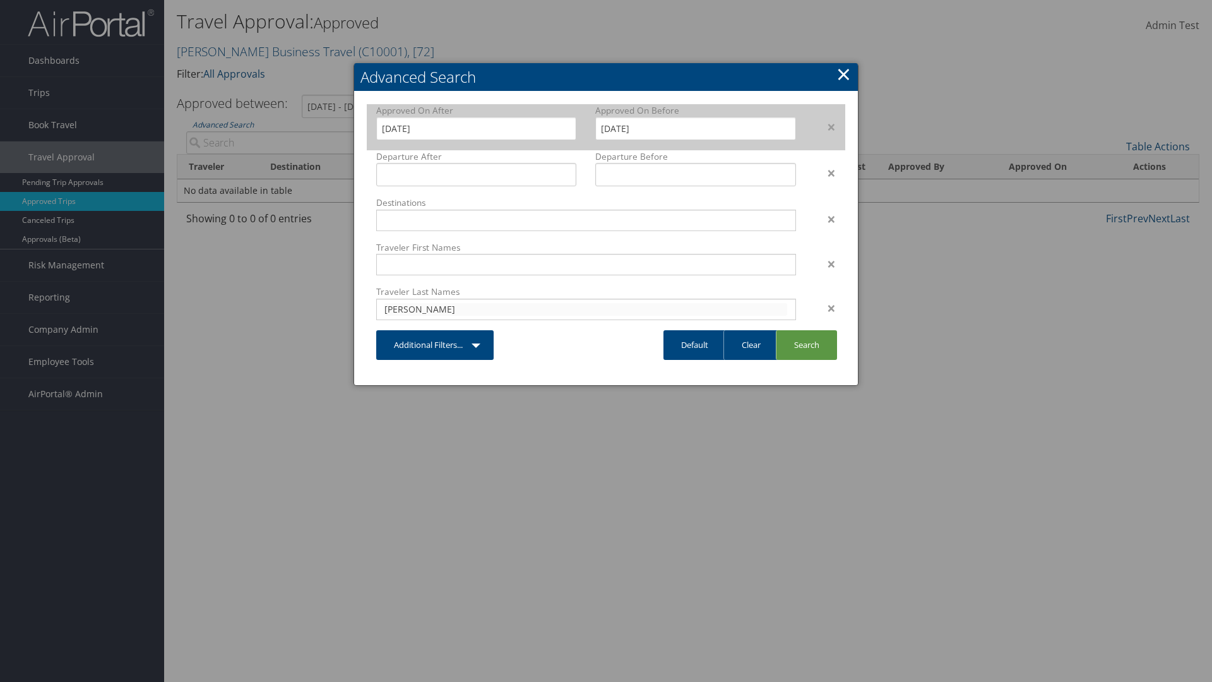  Describe the element at coordinates (695, 345) in the screenshot. I see `a: Default` at that location.